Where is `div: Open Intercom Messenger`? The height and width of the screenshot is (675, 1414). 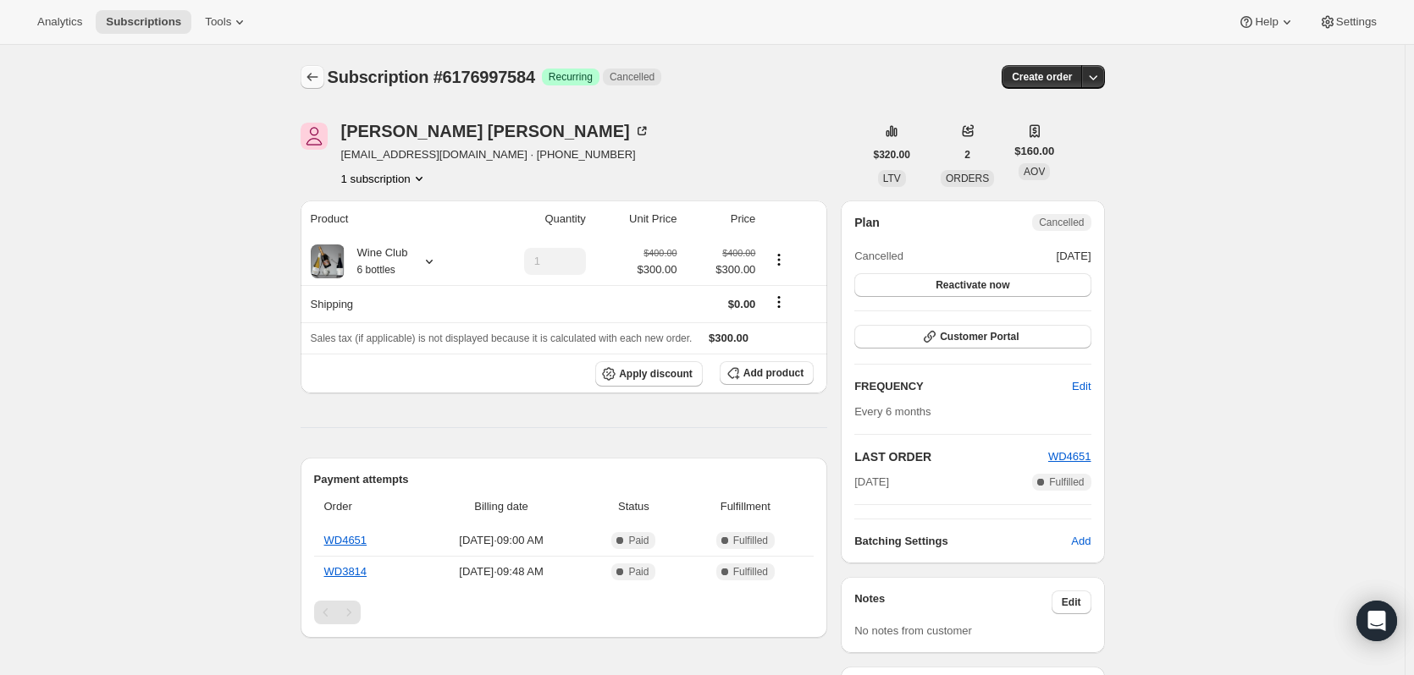
div: Open Intercom Messenger is located at coordinates (1376, 621).